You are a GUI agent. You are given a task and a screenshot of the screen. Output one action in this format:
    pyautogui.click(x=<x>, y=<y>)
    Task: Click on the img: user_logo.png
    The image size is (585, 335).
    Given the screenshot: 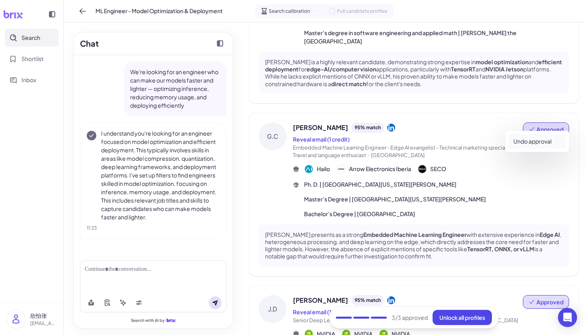 What is the action you would take?
    pyautogui.click(x=16, y=319)
    